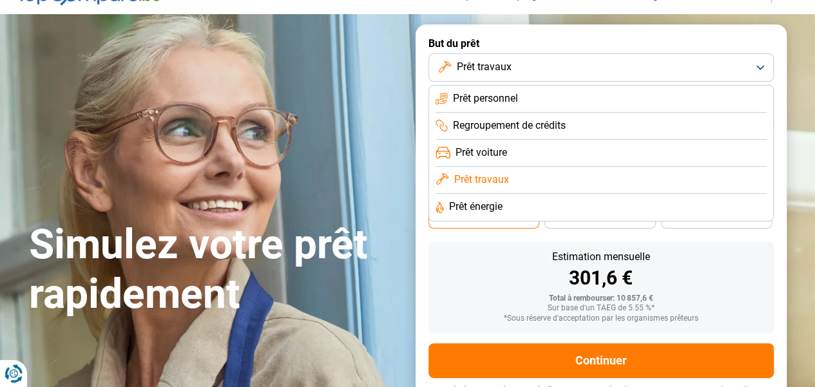 This screenshot has height=387, width=815. I want to click on div: *Sous réserve d'acceptation par les organismes prêteurs, so click(601, 319).